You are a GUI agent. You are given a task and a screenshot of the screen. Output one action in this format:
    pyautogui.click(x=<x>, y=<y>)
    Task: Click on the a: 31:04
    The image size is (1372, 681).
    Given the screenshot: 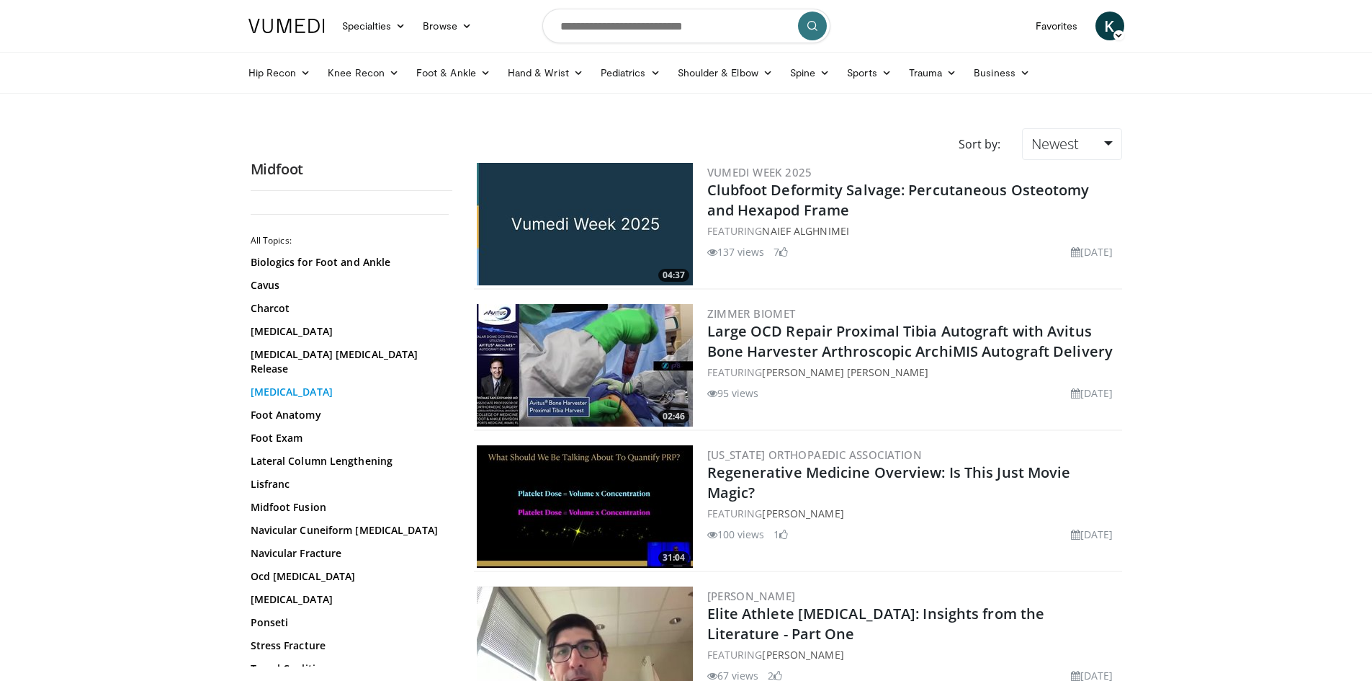 What is the action you would take?
    pyautogui.click(x=585, y=506)
    